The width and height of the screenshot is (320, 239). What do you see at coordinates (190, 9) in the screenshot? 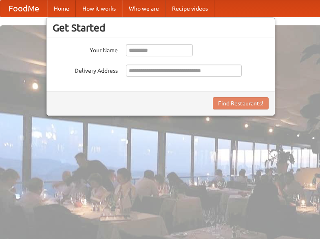
I see `a: Recipe videos` at bounding box center [190, 9].